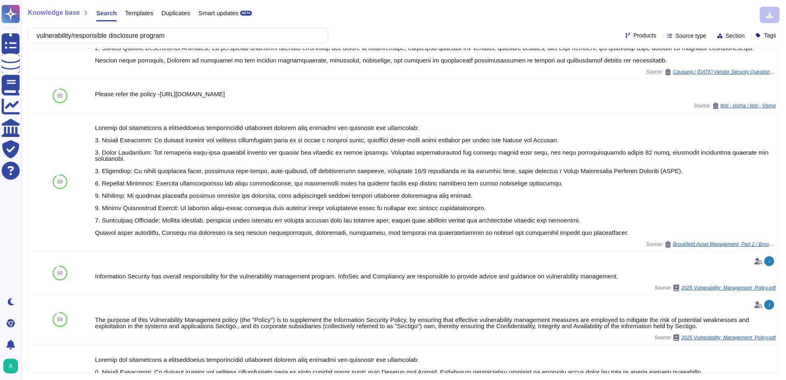 This screenshot has width=786, height=380. Describe the element at coordinates (735, 36) in the screenshot. I see `span: Section` at that location.